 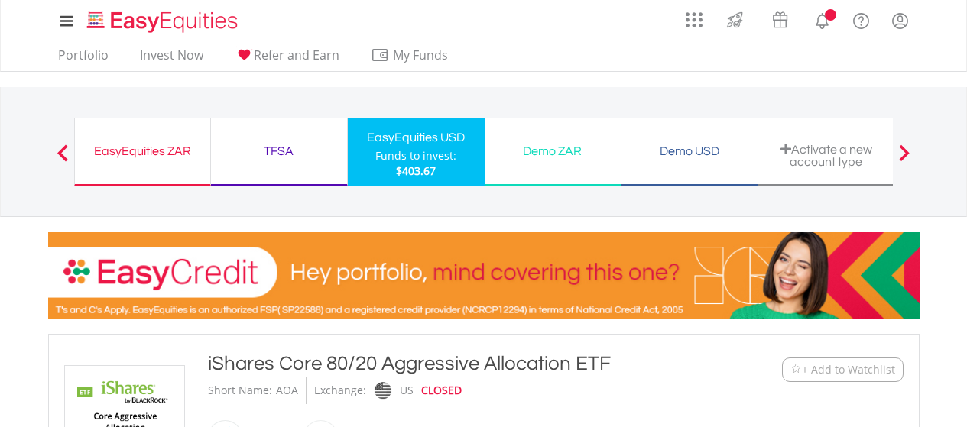 I want to click on a: Home page, so click(x=162, y=19).